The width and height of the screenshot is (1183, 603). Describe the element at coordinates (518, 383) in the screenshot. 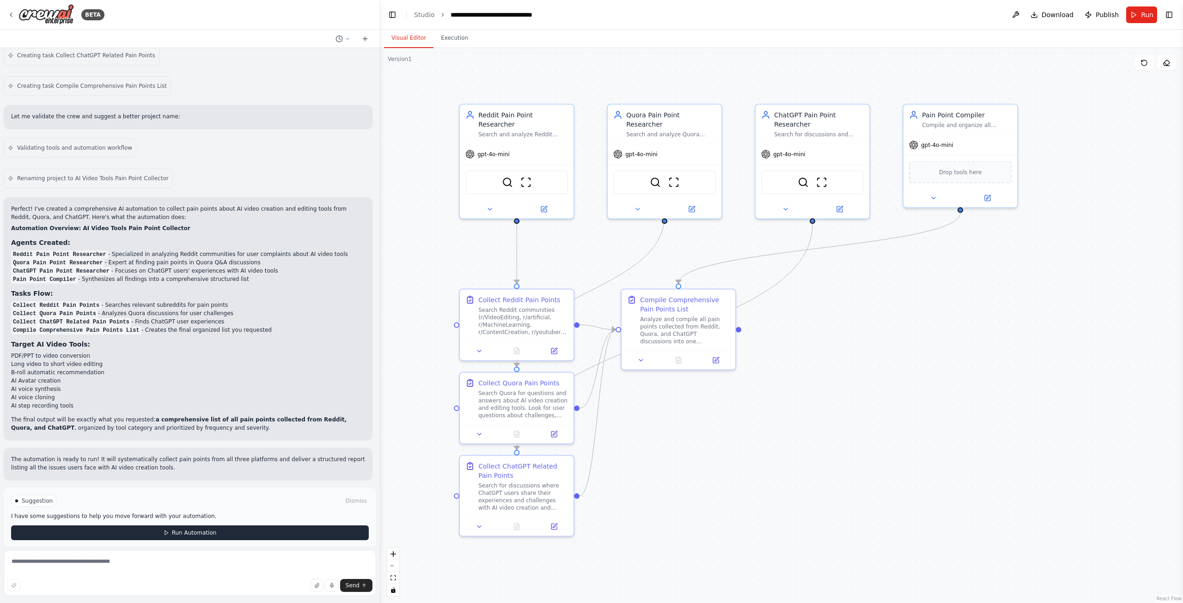

I see `div: Collect Quora Pain Points` at that location.